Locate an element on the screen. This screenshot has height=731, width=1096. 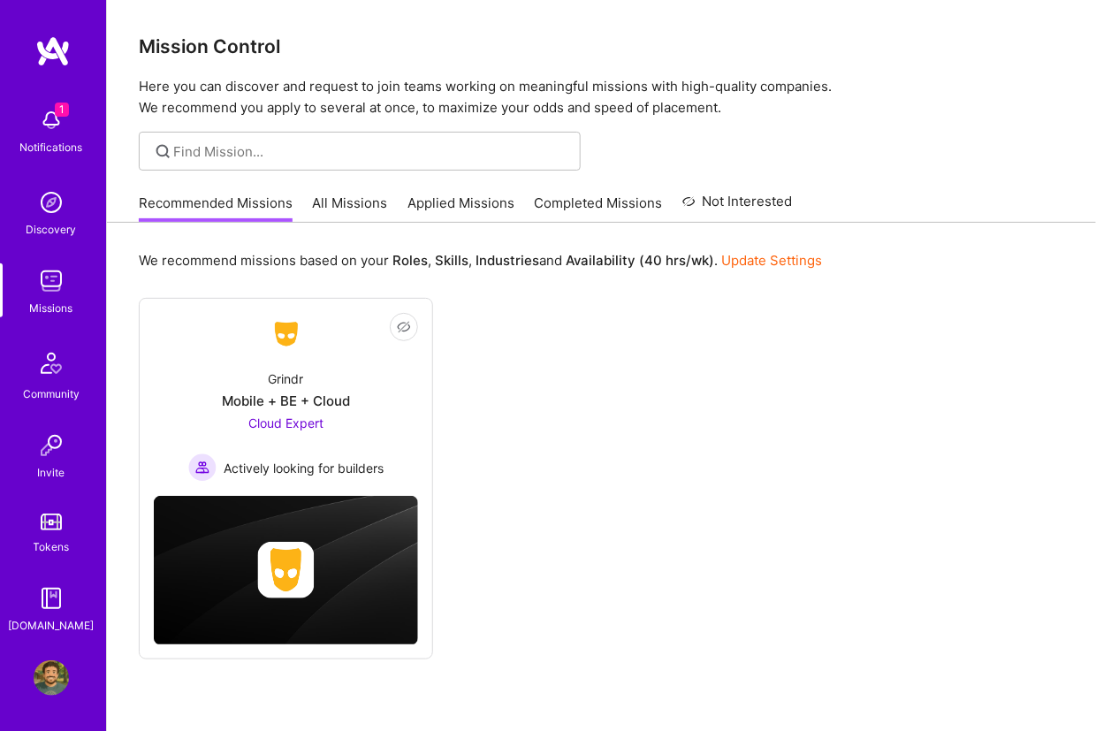
p: Here you can discover and request to join teams working on meaningful missions with high-quality ... is located at coordinates (601, 97).